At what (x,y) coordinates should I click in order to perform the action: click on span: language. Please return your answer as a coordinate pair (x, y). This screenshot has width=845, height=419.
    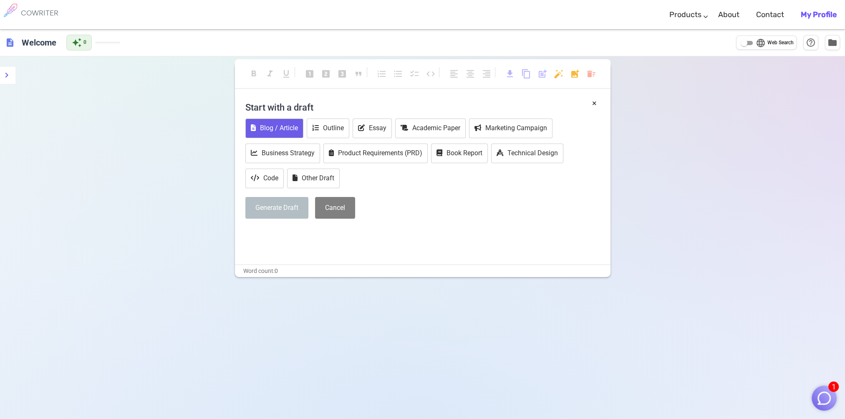
    Looking at the image, I should click on (761, 43).